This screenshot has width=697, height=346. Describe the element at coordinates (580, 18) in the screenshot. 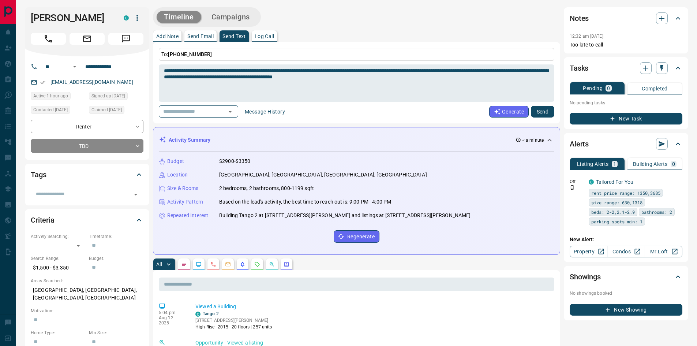

I see `h2: Notes` at that location.